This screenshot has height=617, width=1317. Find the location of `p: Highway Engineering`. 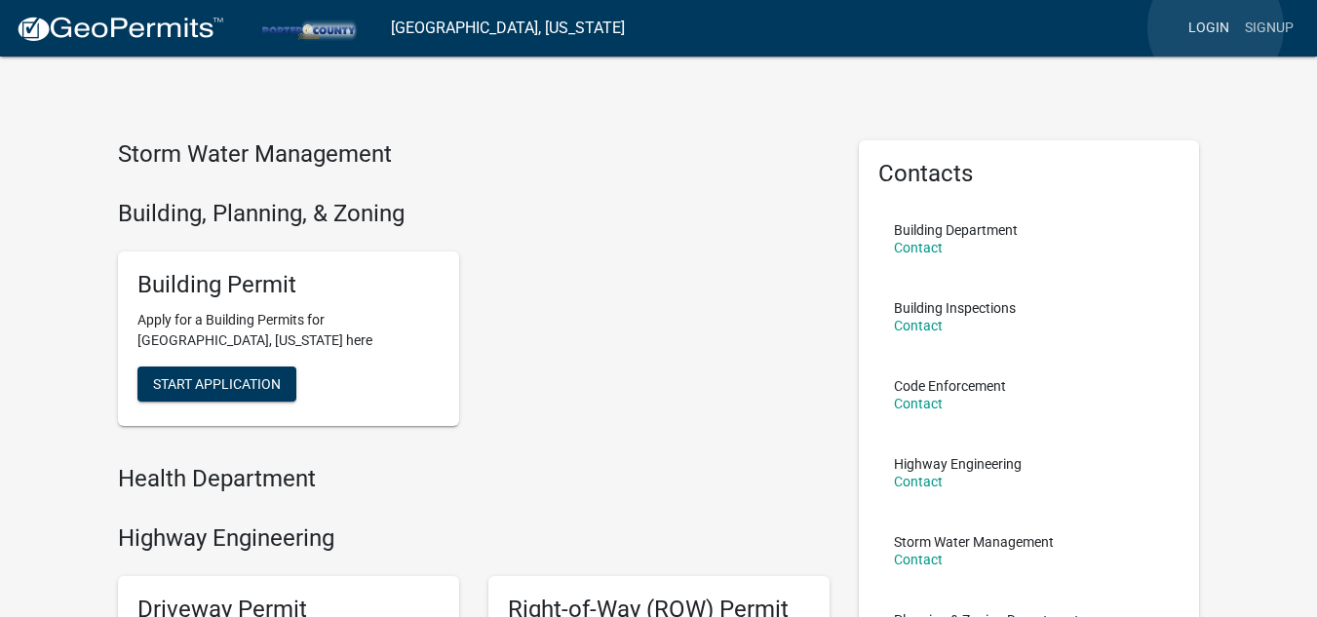

p: Highway Engineering is located at coordinates (957, 464).